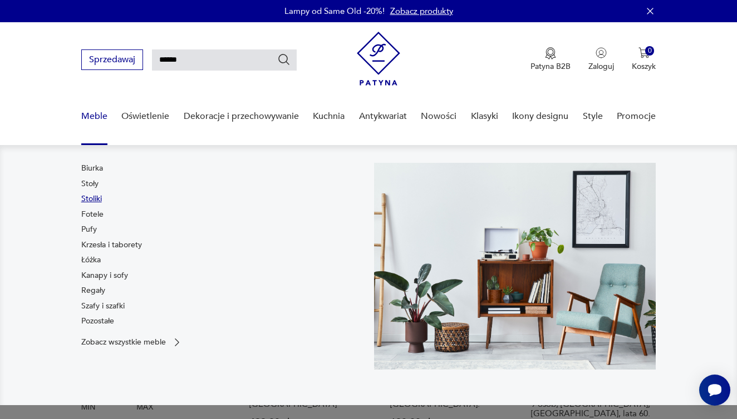 This screenshot has height=419, width=737. Describe the element at coordinates (421, 11) in the screenshot. I see `a: Zobacz produkty` at that location.